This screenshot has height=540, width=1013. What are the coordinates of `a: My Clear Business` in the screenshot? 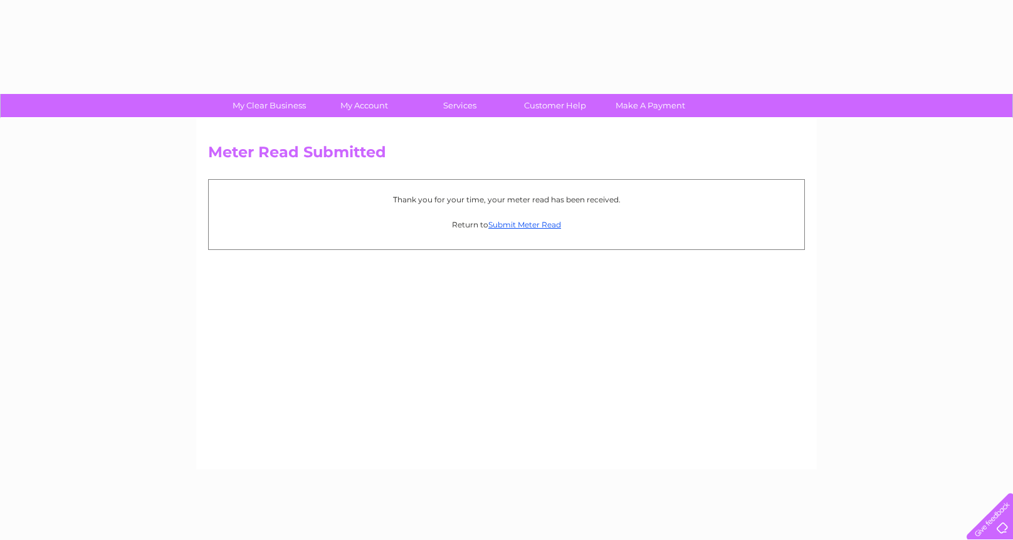 It's located at (269, 105).